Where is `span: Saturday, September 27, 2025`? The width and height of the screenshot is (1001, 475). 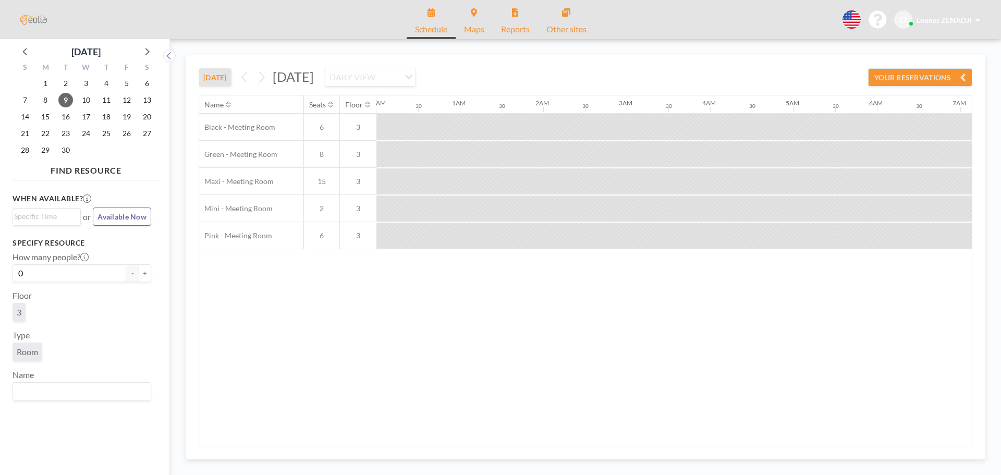
span: Saturday, September 27, 2025 is located at coordinates (147, 133).